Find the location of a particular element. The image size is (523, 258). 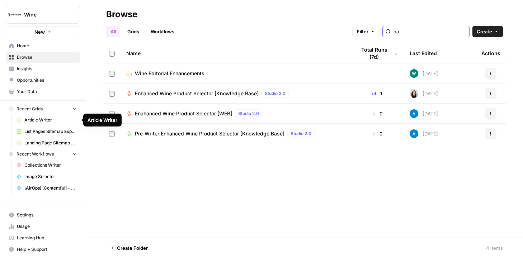

a: Usage is located at coordinates (43, 227).